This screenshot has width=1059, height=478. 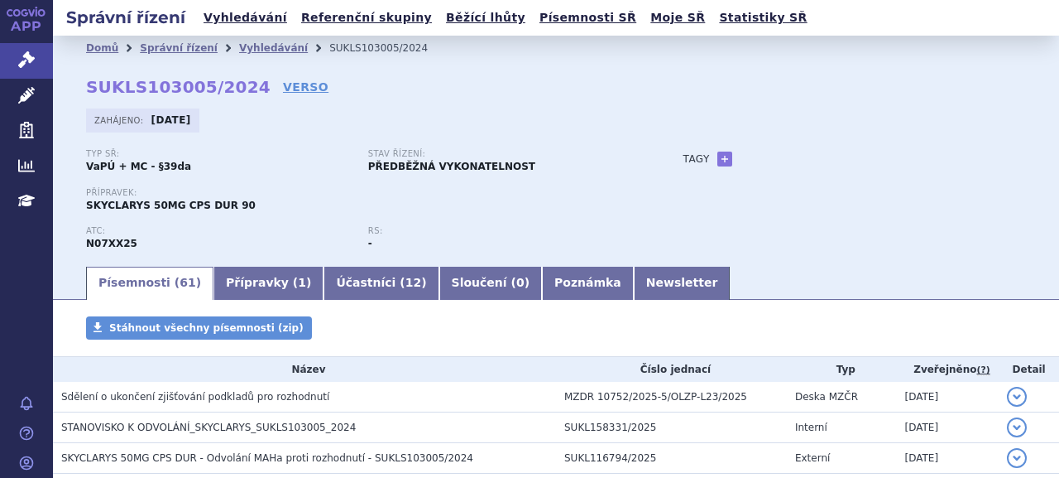 What do you see at coordinates (178, 87) in the screenshot?
I see `strong: SUKLS103005/2024` at bounding box center [178, 87].